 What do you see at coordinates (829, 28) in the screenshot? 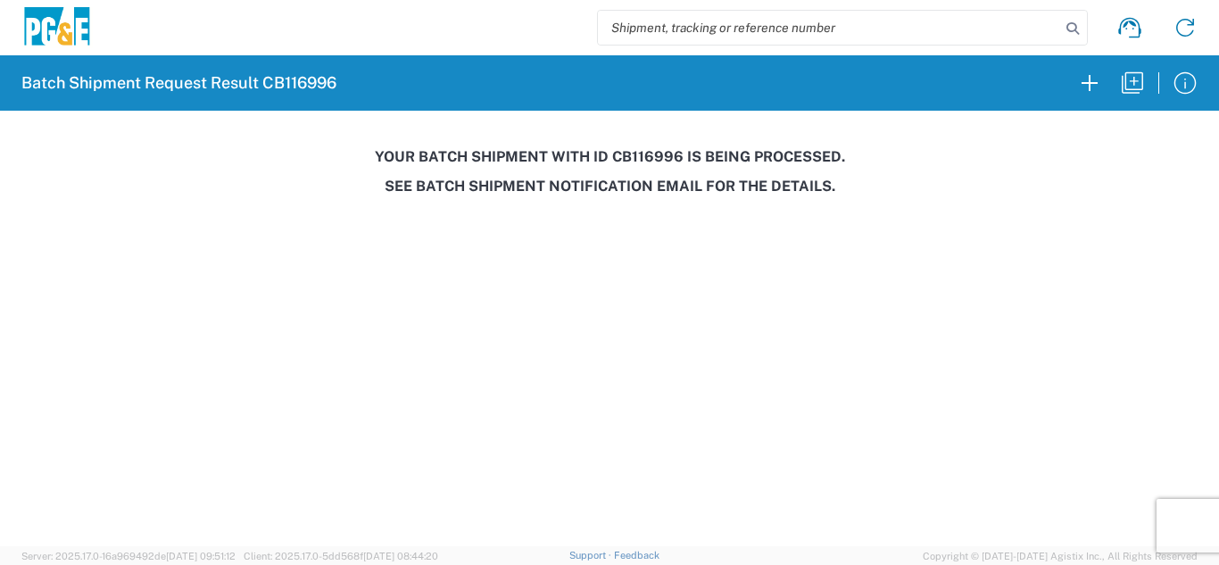
I see `input: Shipment, tracking or reference number` at bounding box center [829, 28].